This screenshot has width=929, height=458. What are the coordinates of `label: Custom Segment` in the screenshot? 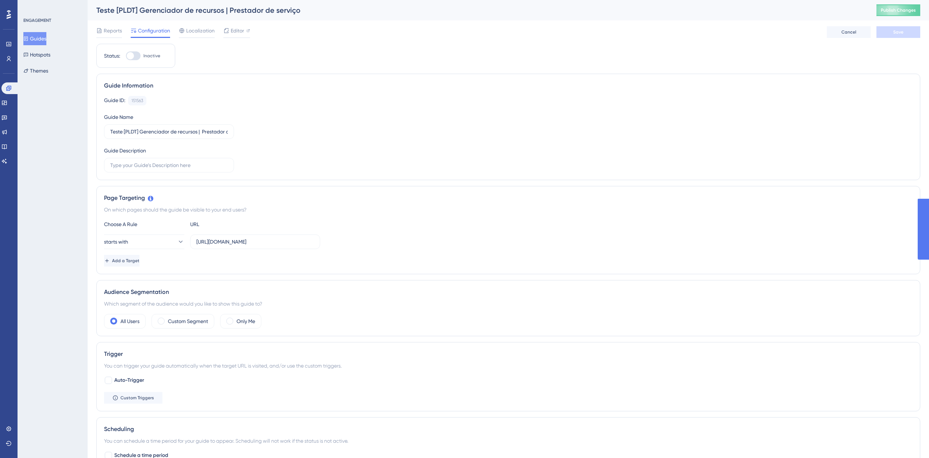 It's located at (188, 322).